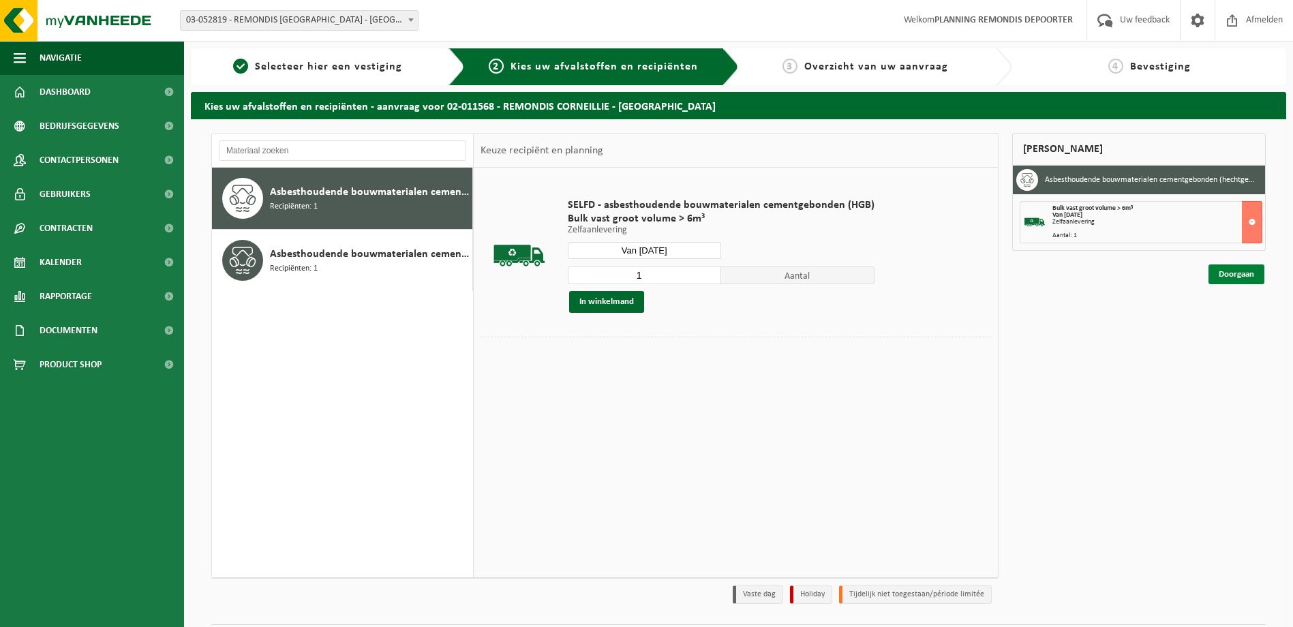  What do you see at coordinates (370, 192) in the screenshot?
I see `span: Asbesthoudende bouwmaterialen cementgebonden (hechtgebonden)` at bounding box center [370, 192].